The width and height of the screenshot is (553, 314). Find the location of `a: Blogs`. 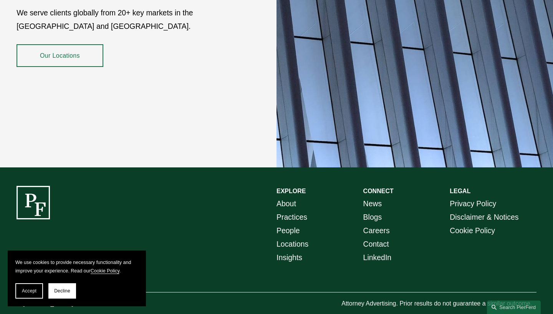

a: Blogs is located at coordinates (373, 217).